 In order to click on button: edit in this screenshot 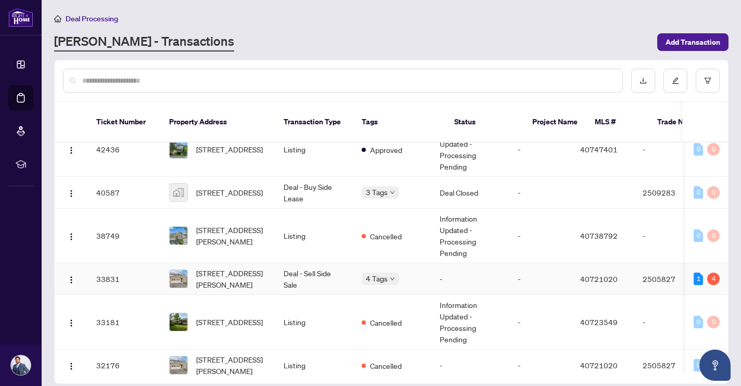, I will do `click(676, 81)`.